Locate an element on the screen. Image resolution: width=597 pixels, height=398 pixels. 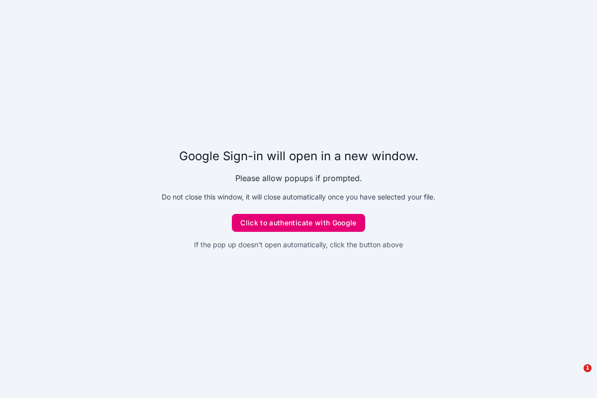
span: 1 is located at coordinates (587, 368).